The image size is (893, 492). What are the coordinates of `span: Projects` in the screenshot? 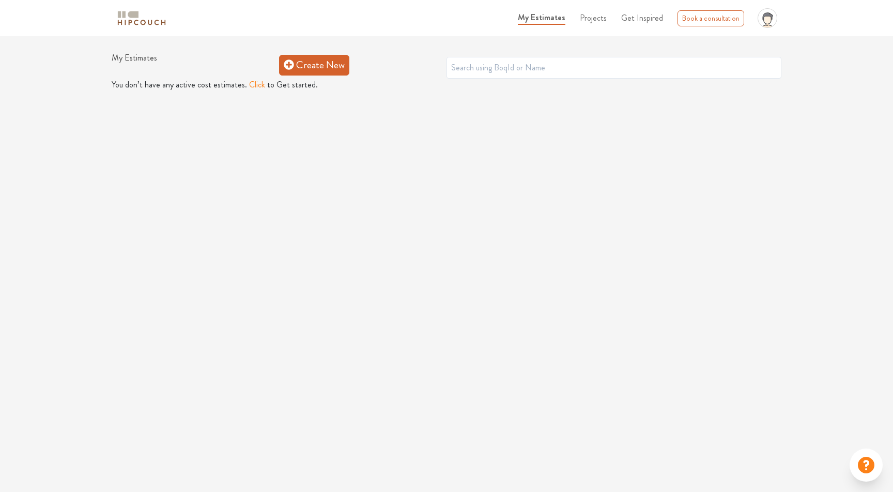 It's located at (594, 18).